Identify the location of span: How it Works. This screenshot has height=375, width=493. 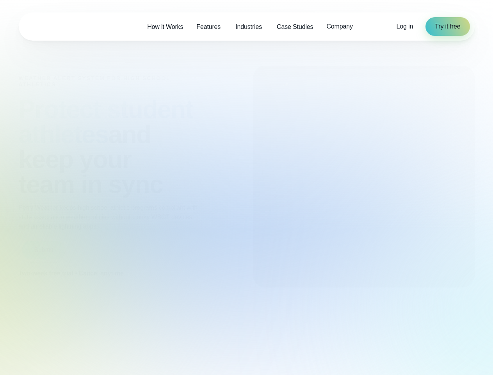
(165, 27).